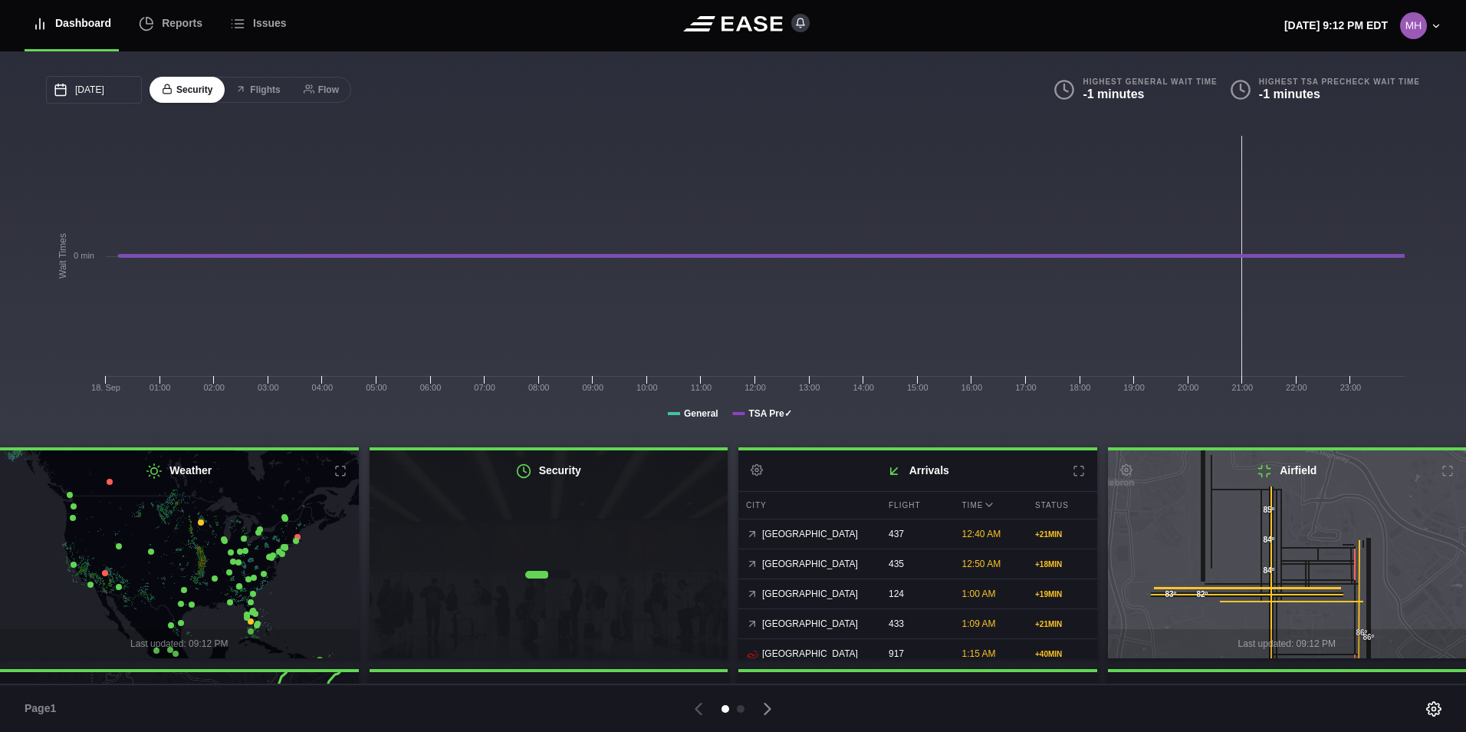 The image size is (1466, 732). I want to click on div: Status, so click(1062, 505).